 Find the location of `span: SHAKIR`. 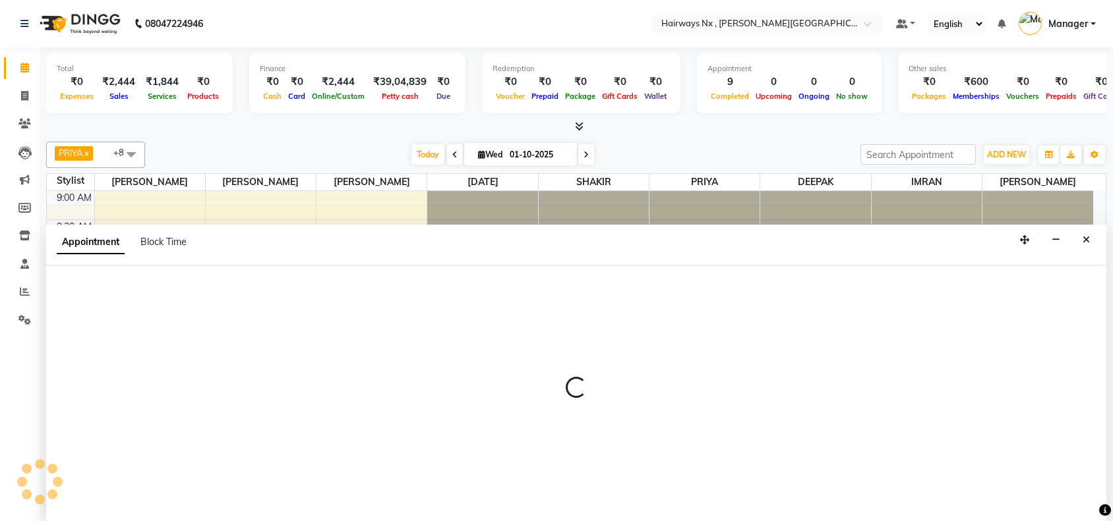

span: SHAKIR is located at coordinates (593, 182).